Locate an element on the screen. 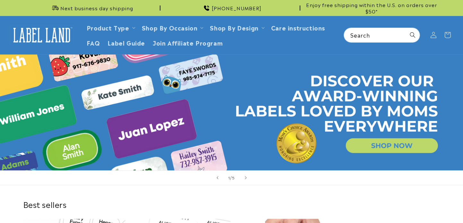  a: Shop By Design is located at coordinates (234, 27).